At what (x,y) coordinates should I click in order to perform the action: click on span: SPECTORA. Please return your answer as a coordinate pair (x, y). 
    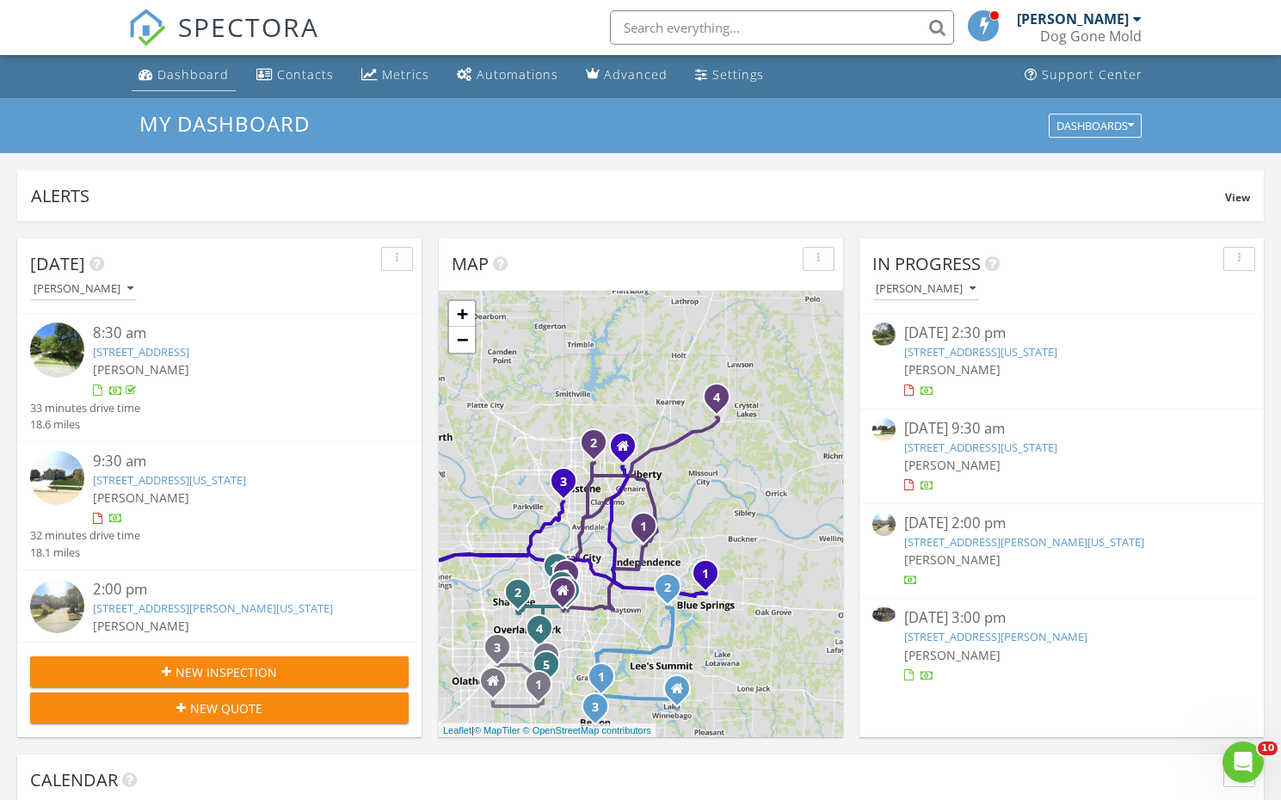
    Looking at the image, I should click on (249, 27).